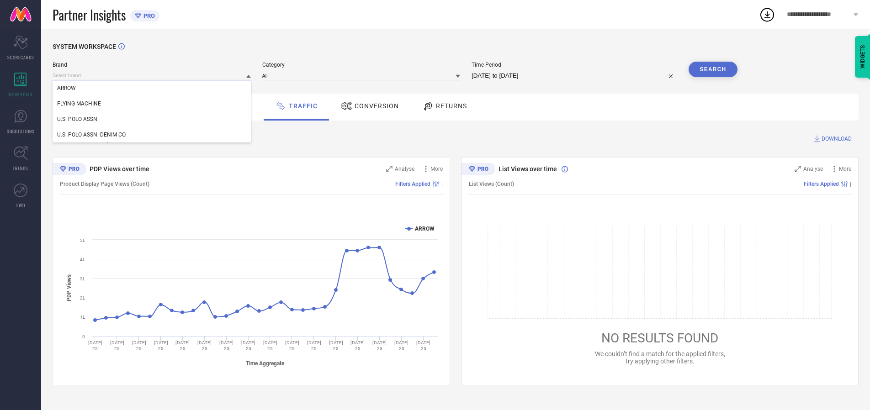 The image size is (870, 410). Describe the element at coordinates (152, 135) in the screenshot. I see `div: U.S. POLO ASSN. DENIM CO.` at that location.